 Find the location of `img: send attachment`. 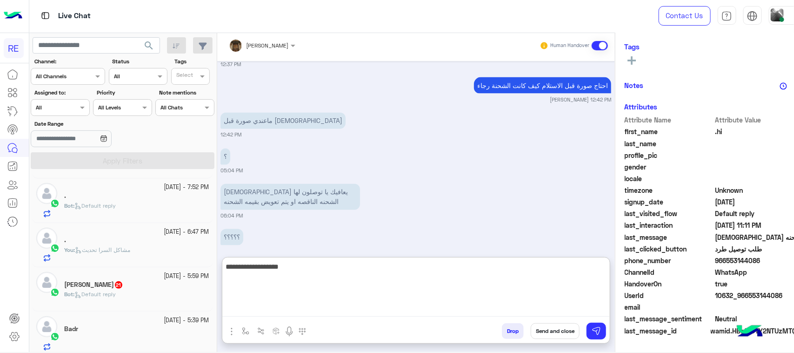

img: send attachment is located at coordinates (232, 331).